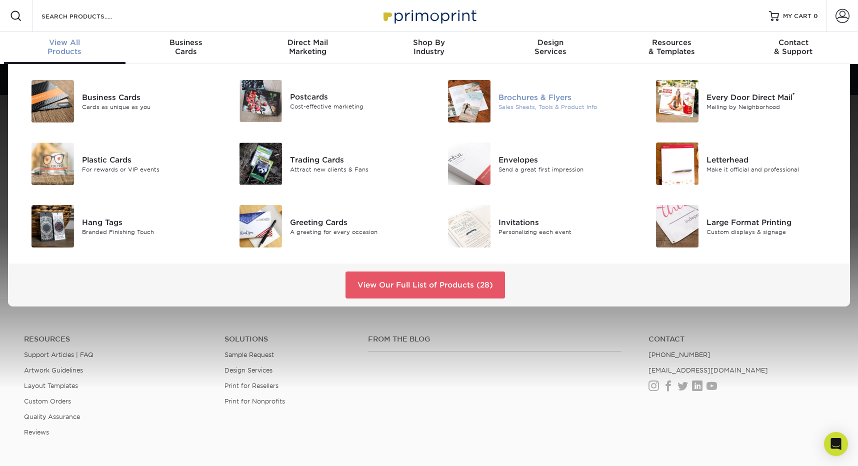 This screenshot has height=466, width=858. What do you see at coordinates (815, 16) in the screenshot?
I see `span: 0` at bounding box center [815, 16].